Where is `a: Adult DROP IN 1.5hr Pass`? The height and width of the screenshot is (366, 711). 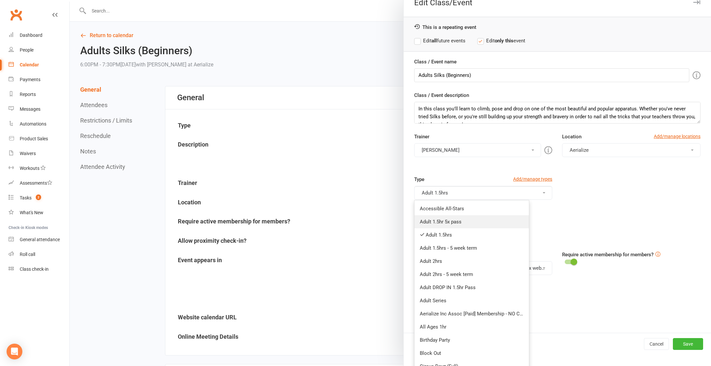
a: Adult DROP IN 1.5hr Pass is located at coordinates (472, 288).